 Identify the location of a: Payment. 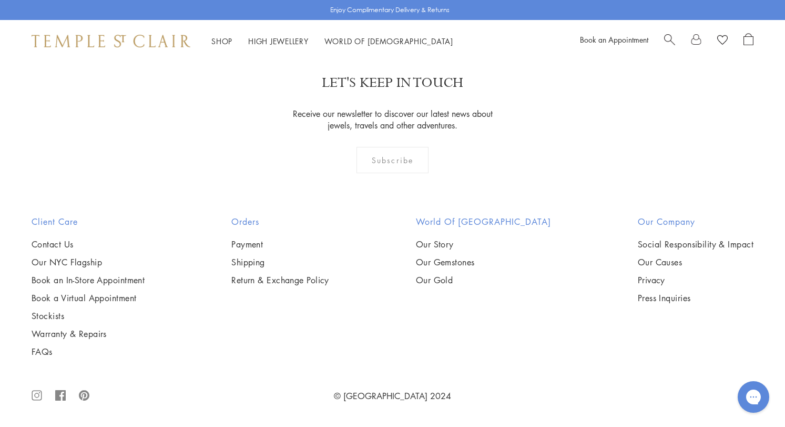
(280, 244).